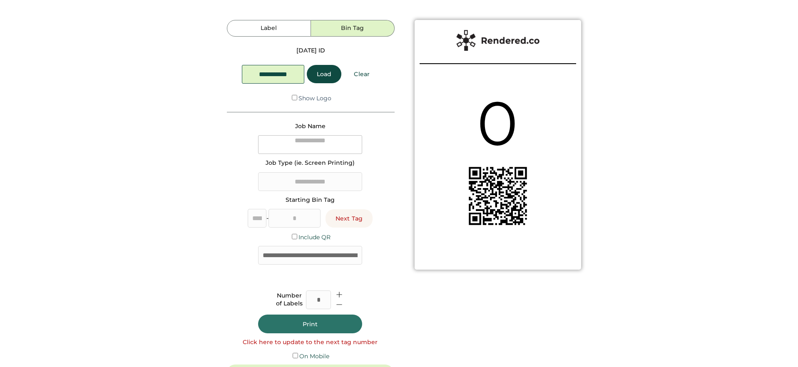  Describe the element at coordinates (310, 163) in the screenshot. I see `div: Job Type (ie. Screen Printing)` at that location.